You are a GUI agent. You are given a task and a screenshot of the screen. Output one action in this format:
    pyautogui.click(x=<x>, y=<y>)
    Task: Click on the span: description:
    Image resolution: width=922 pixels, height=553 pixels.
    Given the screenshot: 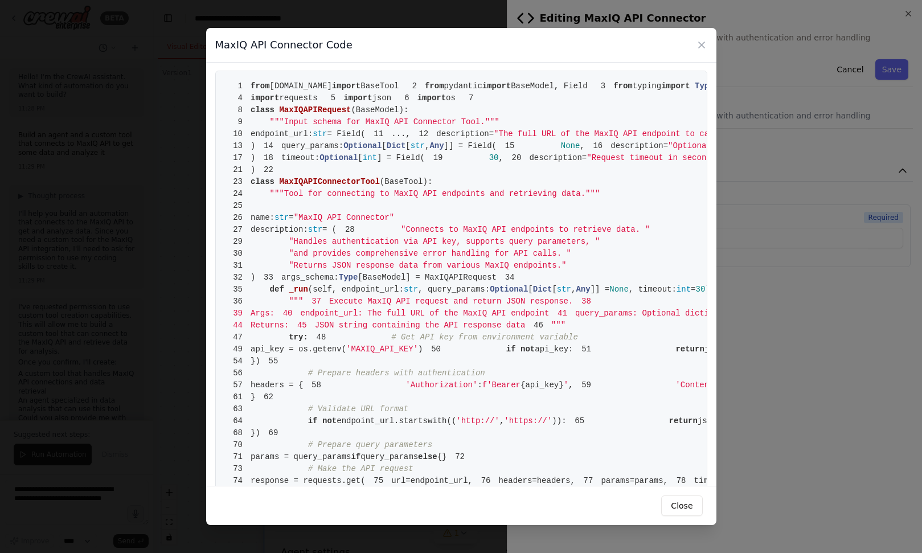 What is the action you would take?
    pyautogui.click(x=279, y=230)
    